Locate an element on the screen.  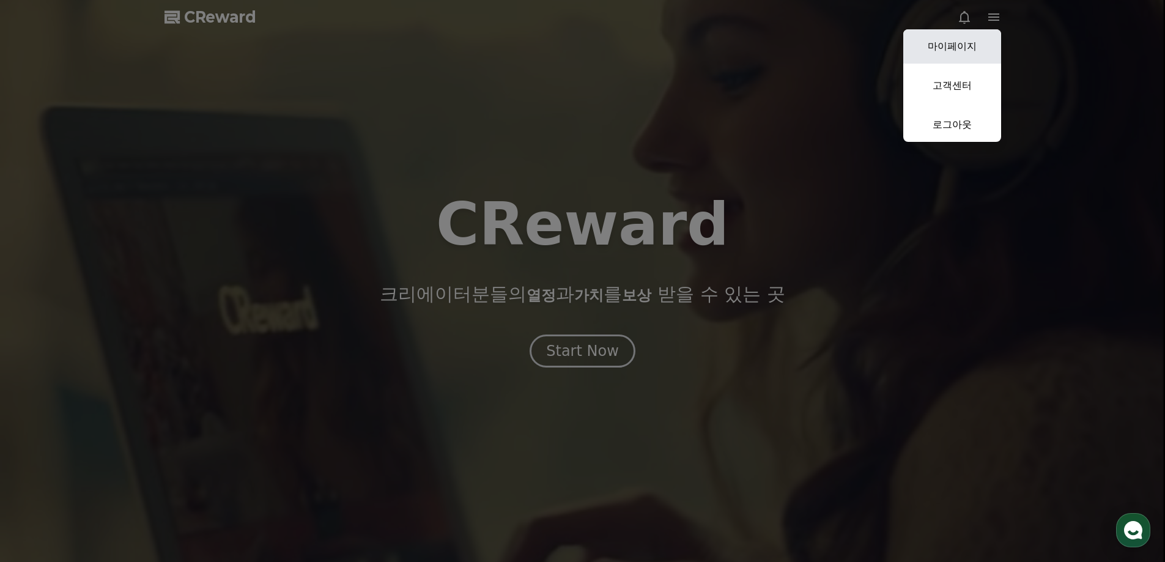
a: 홈 is located at coordinates (42, 403).